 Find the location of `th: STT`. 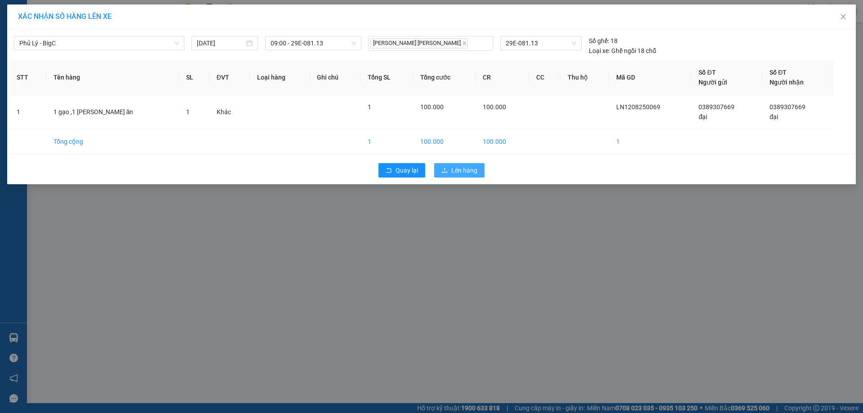

th: STT is located at coordinates (28, 77).